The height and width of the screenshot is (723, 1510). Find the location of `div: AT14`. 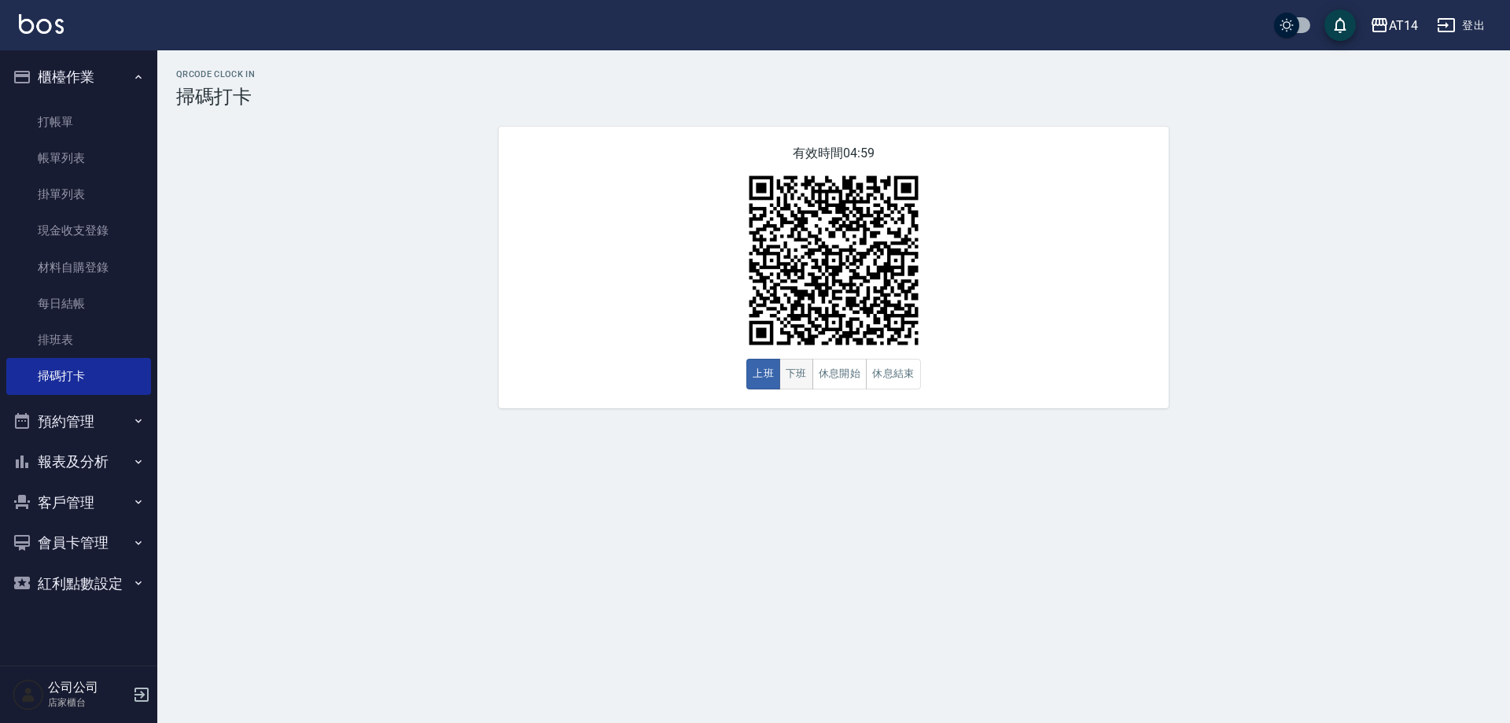

div: AT14 is located at coordinates (1403, 25).